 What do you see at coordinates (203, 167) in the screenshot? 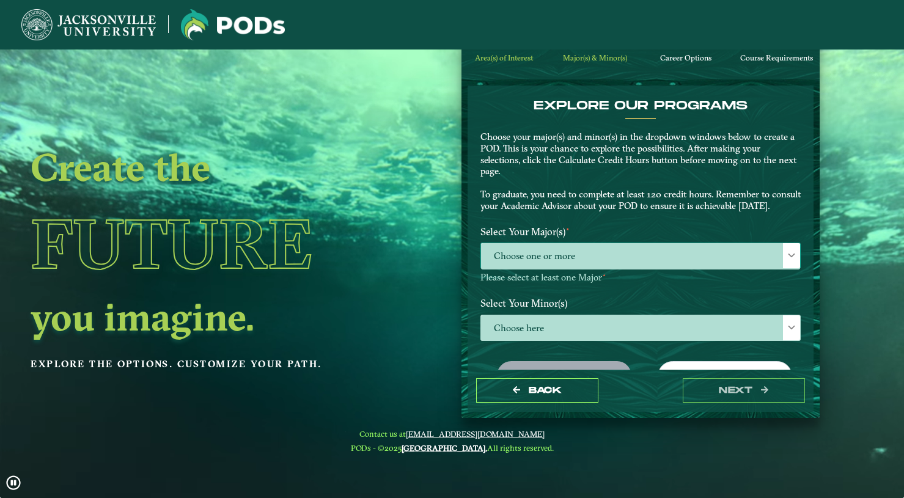
I see `h2: Create the` at bounding box center [203, 167].